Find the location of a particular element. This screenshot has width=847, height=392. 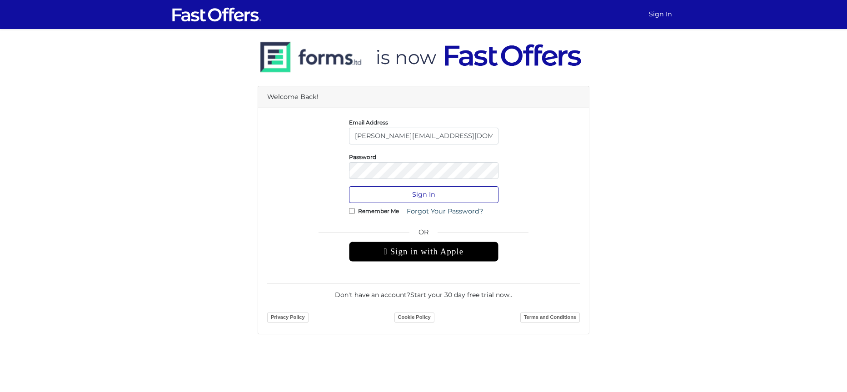

a: Privacy Policy is located at coordinates (288, 318).